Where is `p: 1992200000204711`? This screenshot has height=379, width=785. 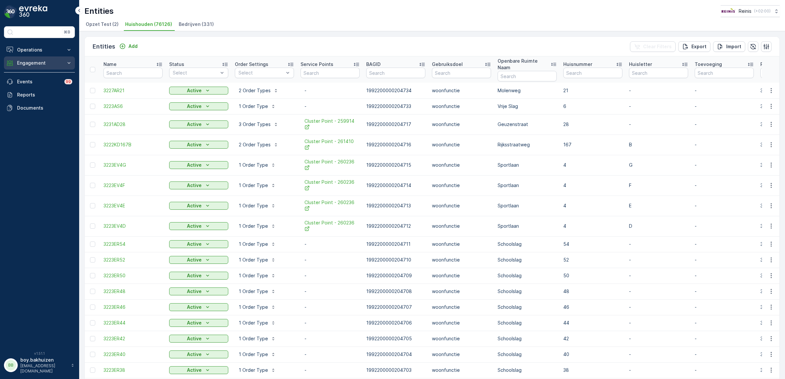 p: 1992200000204711 is located at coordinates (396, 244).